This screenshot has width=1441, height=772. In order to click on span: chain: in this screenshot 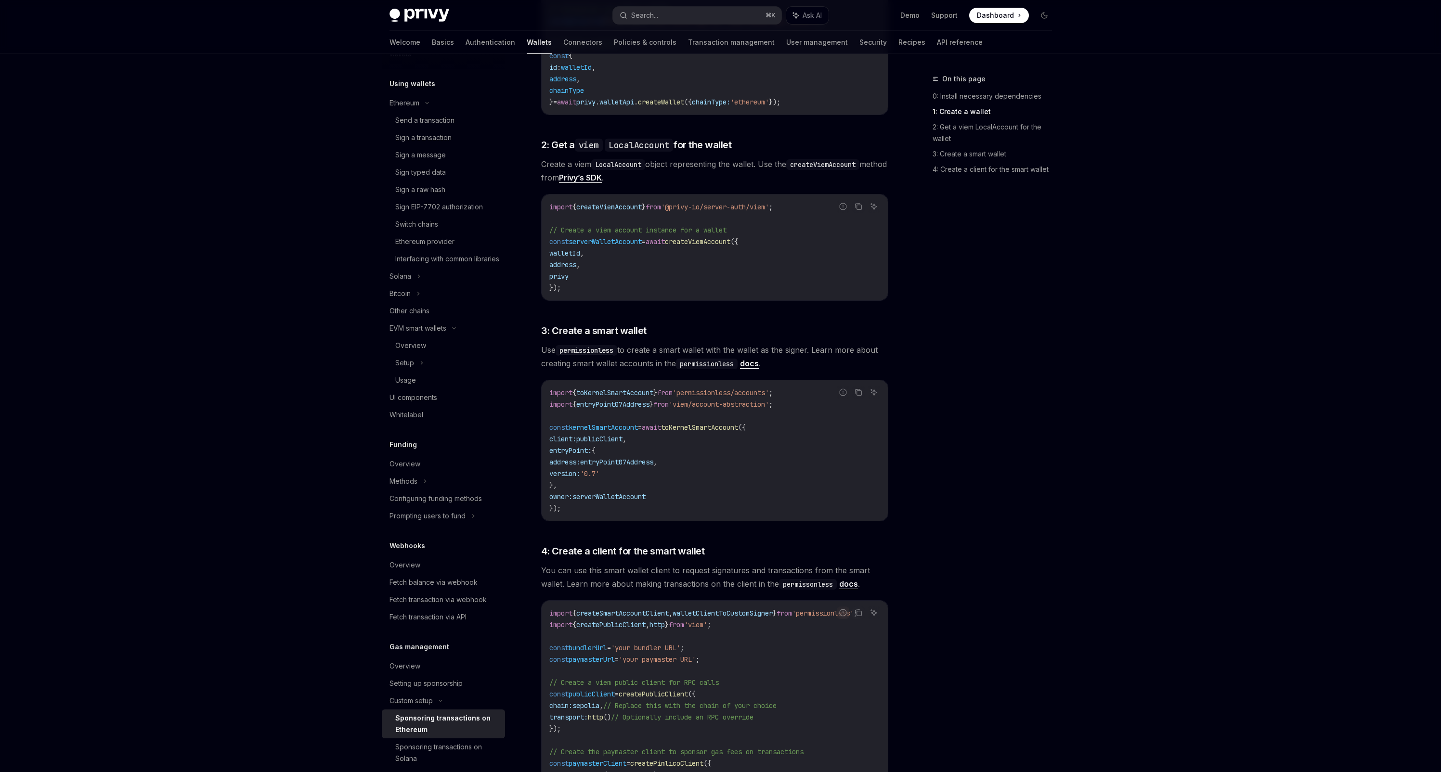, I will do `click(561, 706)`.